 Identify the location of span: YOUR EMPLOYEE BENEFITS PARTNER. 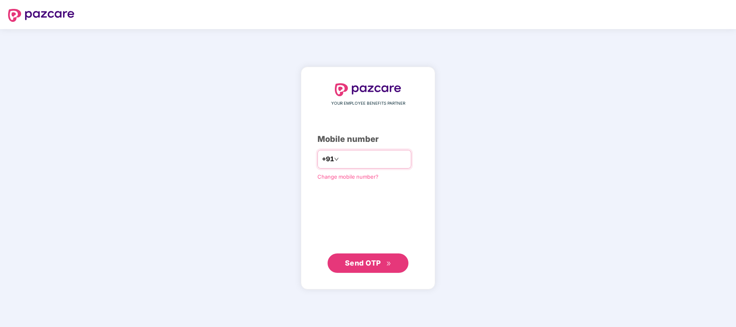
(368, 103).